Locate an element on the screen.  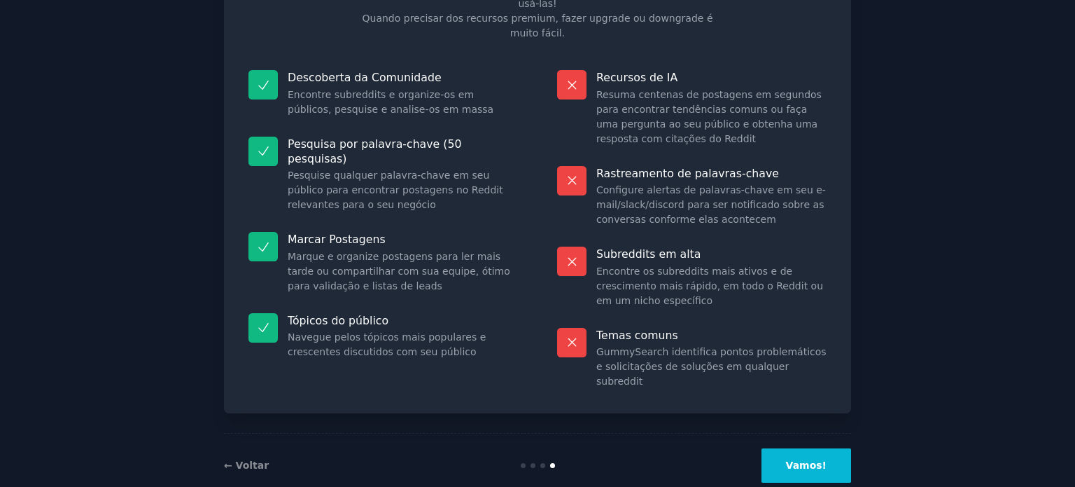
font: Tópicos do público is located at coordinates (338, 320).